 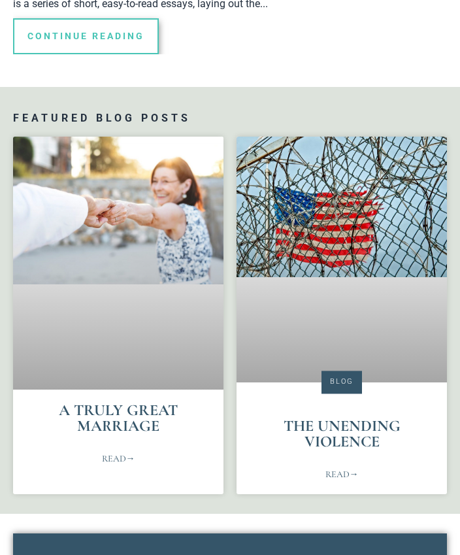 What do you see at coordinates (118, 458) in the screenshot?
I see `a: Read more about A Truly Great Marriage` at bounding box center [118, 458].